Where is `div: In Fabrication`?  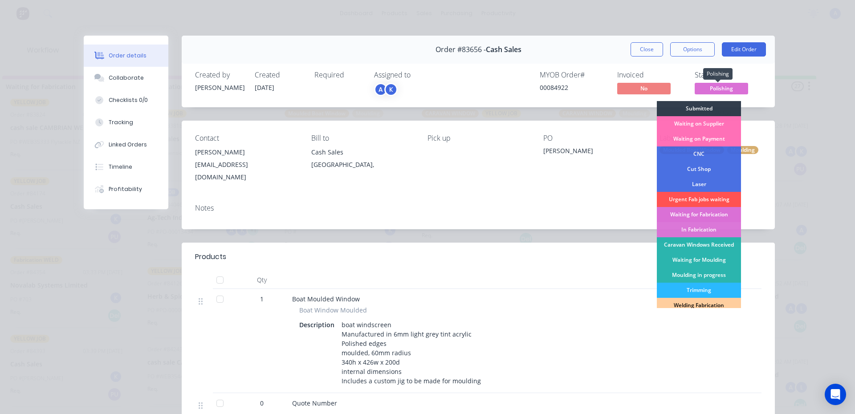
div: In Fabrication is located at coordinates (699, 230).